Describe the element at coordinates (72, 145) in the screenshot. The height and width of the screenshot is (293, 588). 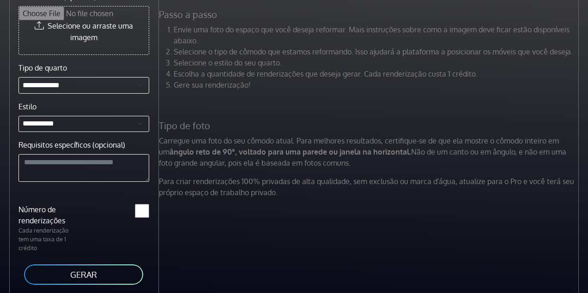
I see `font: Requisitos específicos (opcional)` at that location.